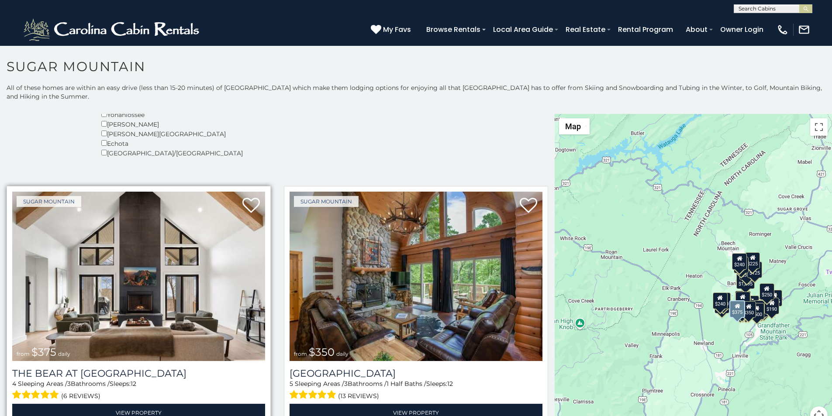  What do you see at coordinates (138, 373) in the screenshot?
I see `h3: The Bear At Sugar Mountain` at bounding box center [138, 373].